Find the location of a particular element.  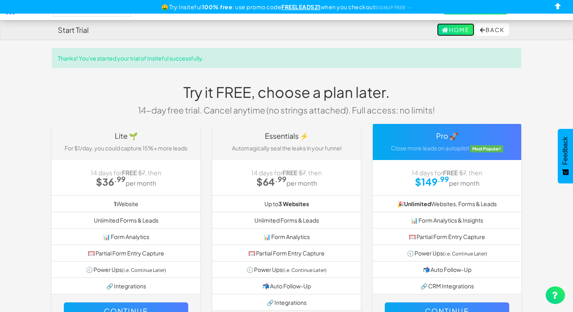

h4: Lite 🌱 is located at coordinates (126, 136).